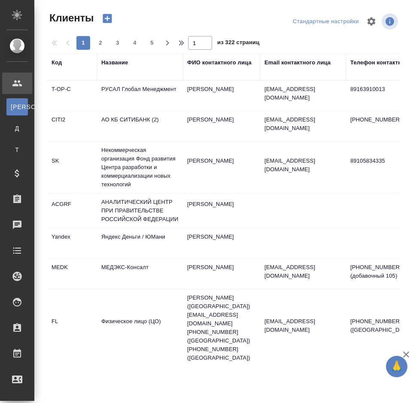 The height and width of the screenshot is (403, 416). Describe the element at coordinates (140, 96) in the screenshot. I see `td: РУСАЛ Глобал Менеджмент` at that location.